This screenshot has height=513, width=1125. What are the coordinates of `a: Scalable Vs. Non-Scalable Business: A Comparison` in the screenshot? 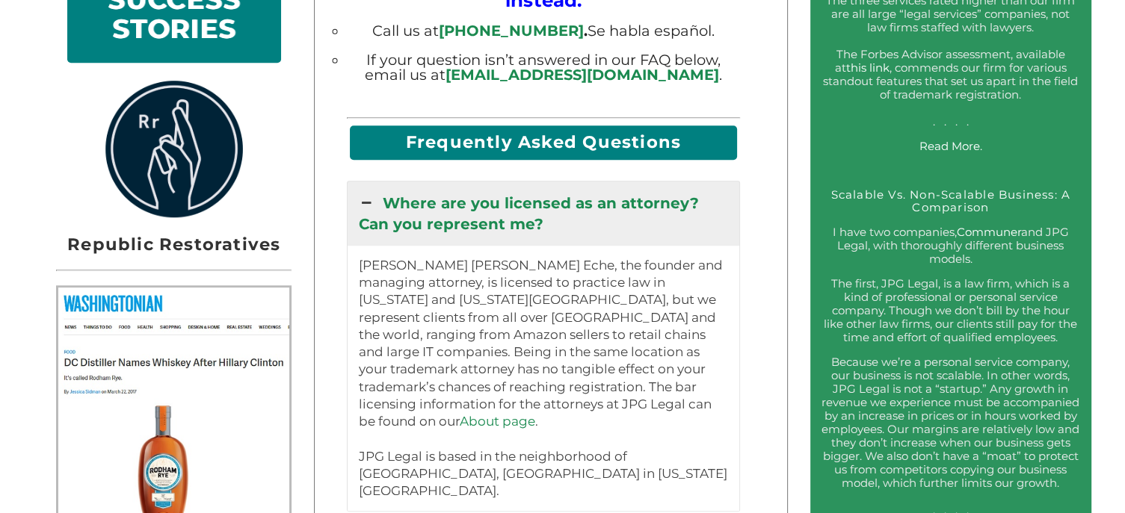 It's located at (950, 201).